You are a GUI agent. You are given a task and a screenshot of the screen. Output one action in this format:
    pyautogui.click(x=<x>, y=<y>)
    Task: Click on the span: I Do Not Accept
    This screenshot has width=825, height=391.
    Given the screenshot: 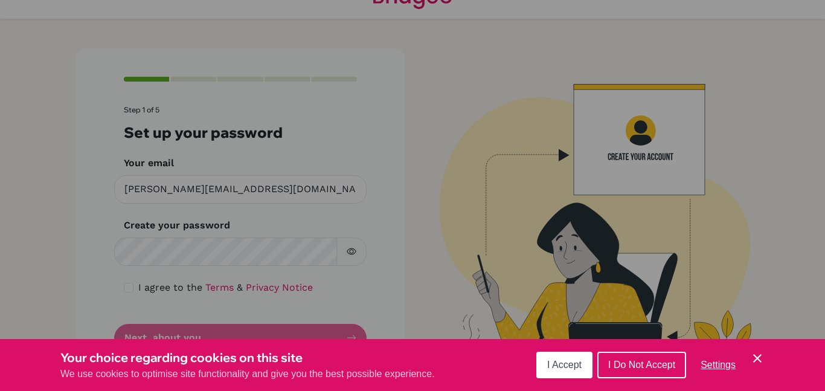 What is the action you would take?
    pyautogui.click(x=641, y=364)
    